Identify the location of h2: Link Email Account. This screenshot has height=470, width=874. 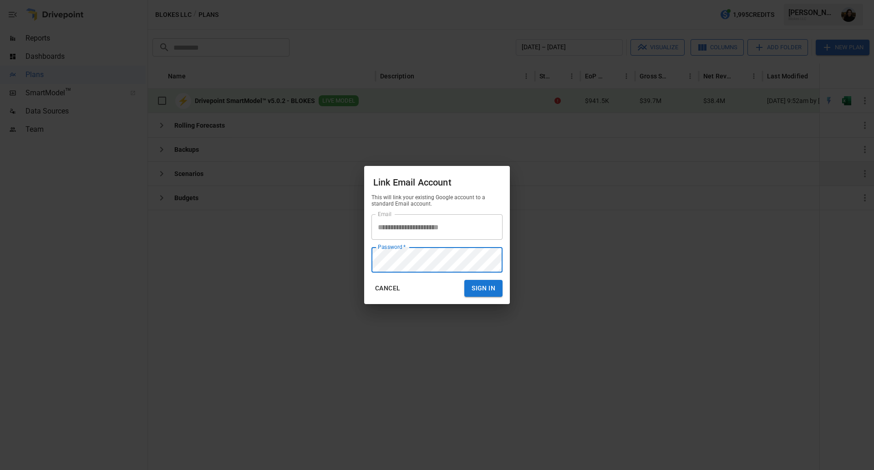
(437, 180).